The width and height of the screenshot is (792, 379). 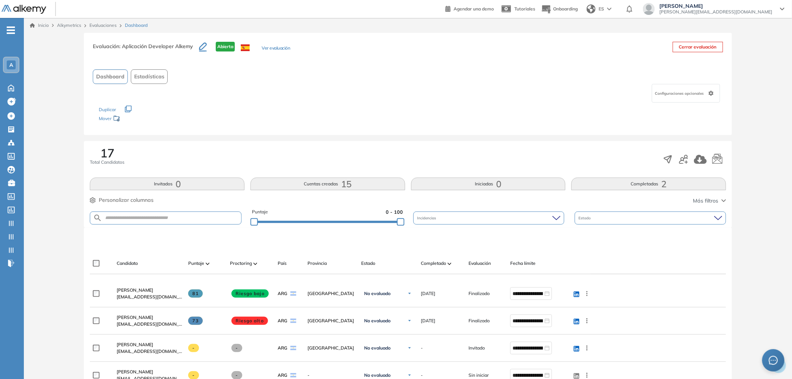 I want to click on span: Candidato, so click(x=127, y=263).